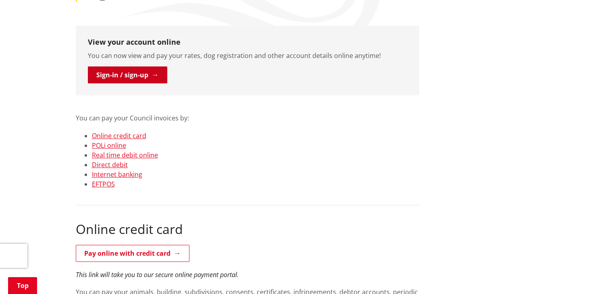 The image size is (613, 294). What do you see at coordinates (247, 42) in the screenshot?
I see `h3: View your account online` at bounding box center [247, 42].